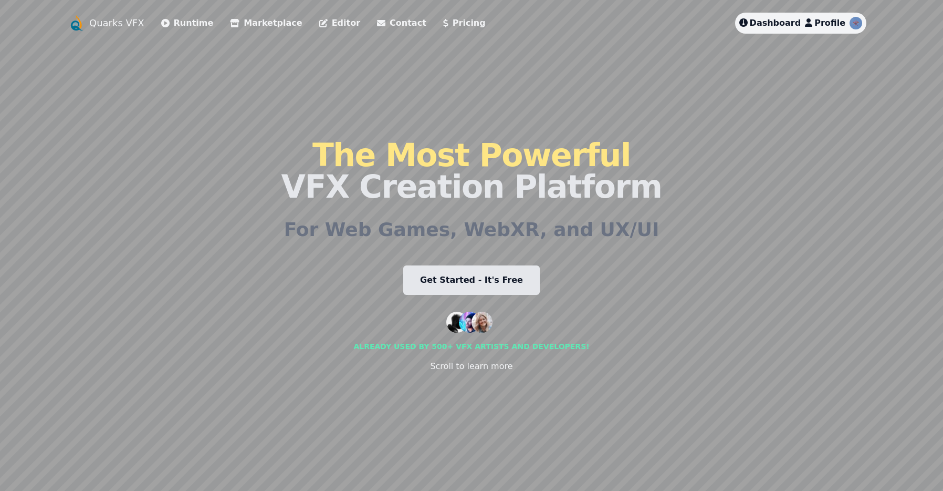 Image resolution: width=943 pixels, height=491 pixels. What do you see at coordinates (464, 23) in the screenshot?
I see `a: Pricing` at bounding box center [464, 23].